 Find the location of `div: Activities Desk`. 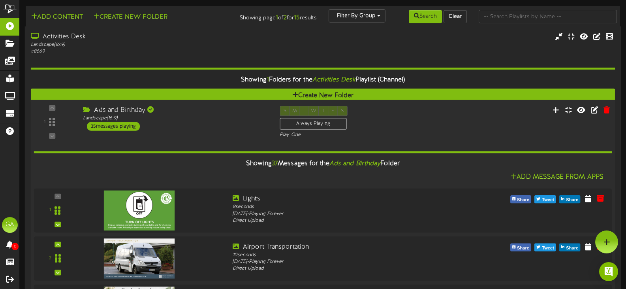

div: Activities Desk is located at coordinates (149, 37).